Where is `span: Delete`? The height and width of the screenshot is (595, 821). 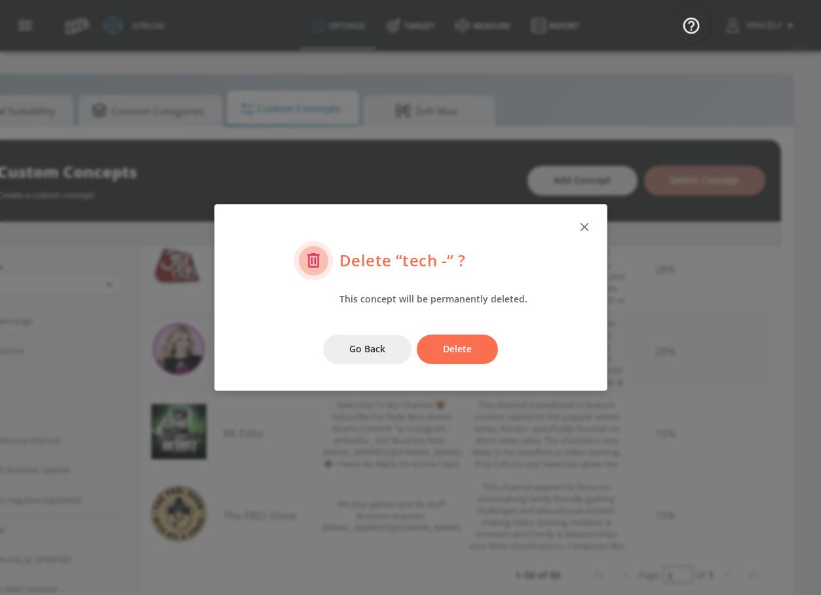
span: Delete is located at coordinates (458, 349).